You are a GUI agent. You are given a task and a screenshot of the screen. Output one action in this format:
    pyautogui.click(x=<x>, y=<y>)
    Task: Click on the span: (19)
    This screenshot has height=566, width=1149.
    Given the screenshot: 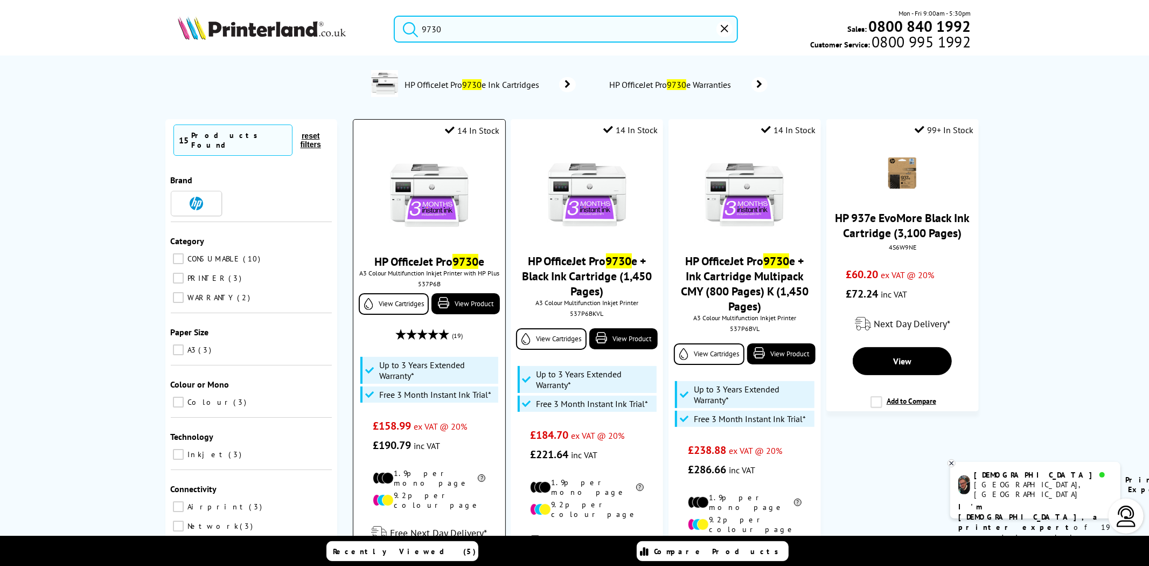 What is the action you would take?
    pyautogui.click(x=457, y=336)
    